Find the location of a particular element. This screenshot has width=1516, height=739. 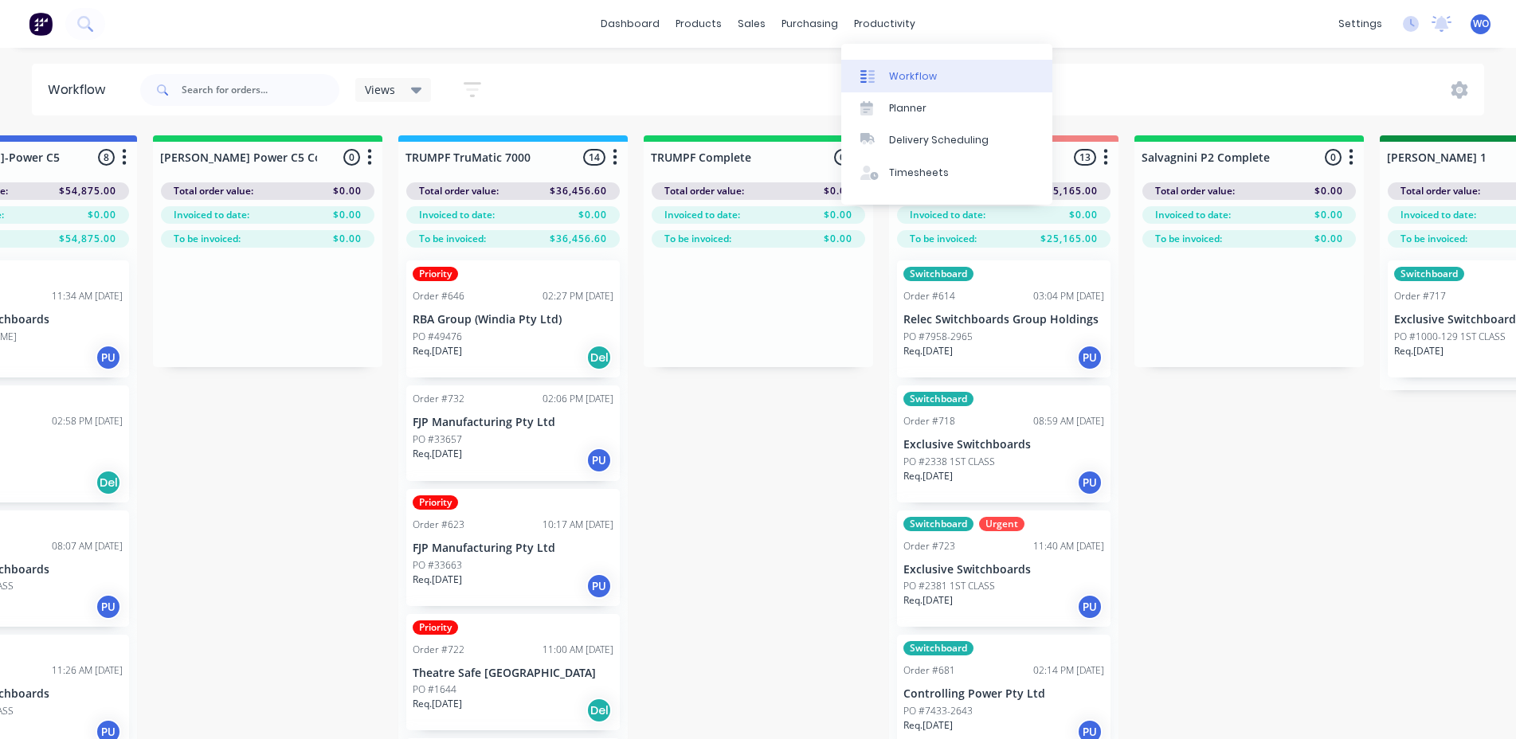

p: PO #7433-2643 is located at coordinates (938, 712).